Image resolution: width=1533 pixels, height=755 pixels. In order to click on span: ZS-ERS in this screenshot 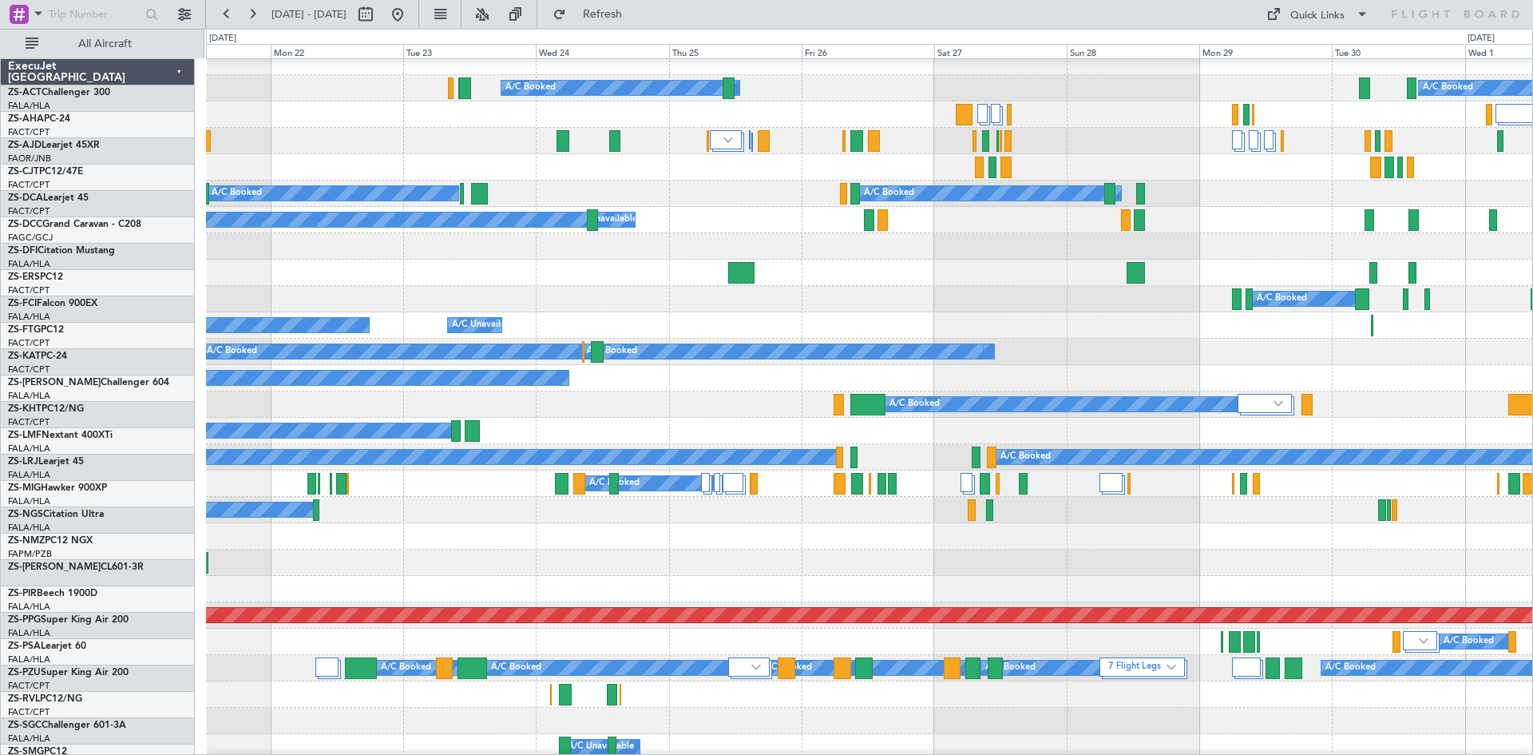, I will do `click(24, 277)`.